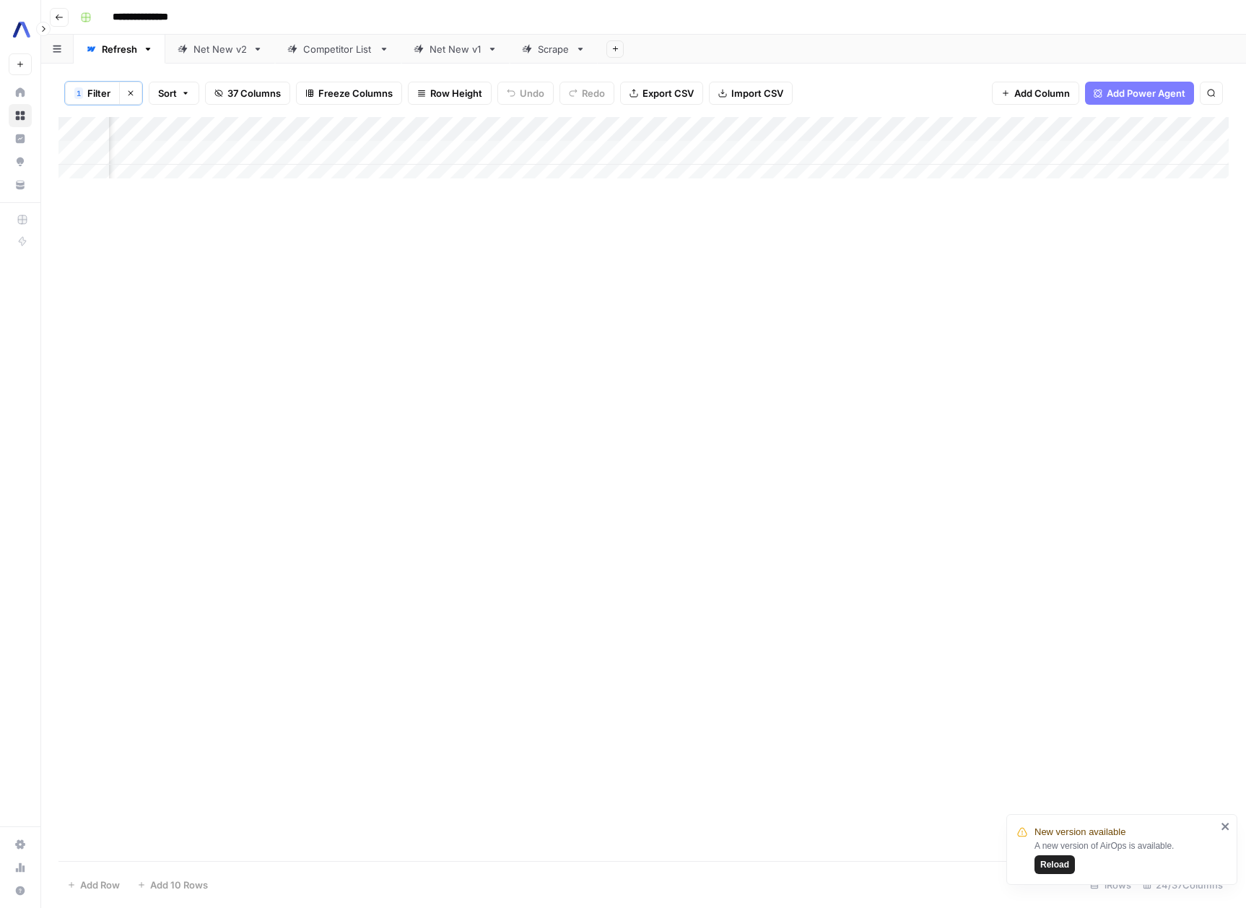 The image size is (1246, 908). What do you see at coordinates (100, 885) in the screenshot?
I see `span: Add Row` at bounding box center [100, 885].